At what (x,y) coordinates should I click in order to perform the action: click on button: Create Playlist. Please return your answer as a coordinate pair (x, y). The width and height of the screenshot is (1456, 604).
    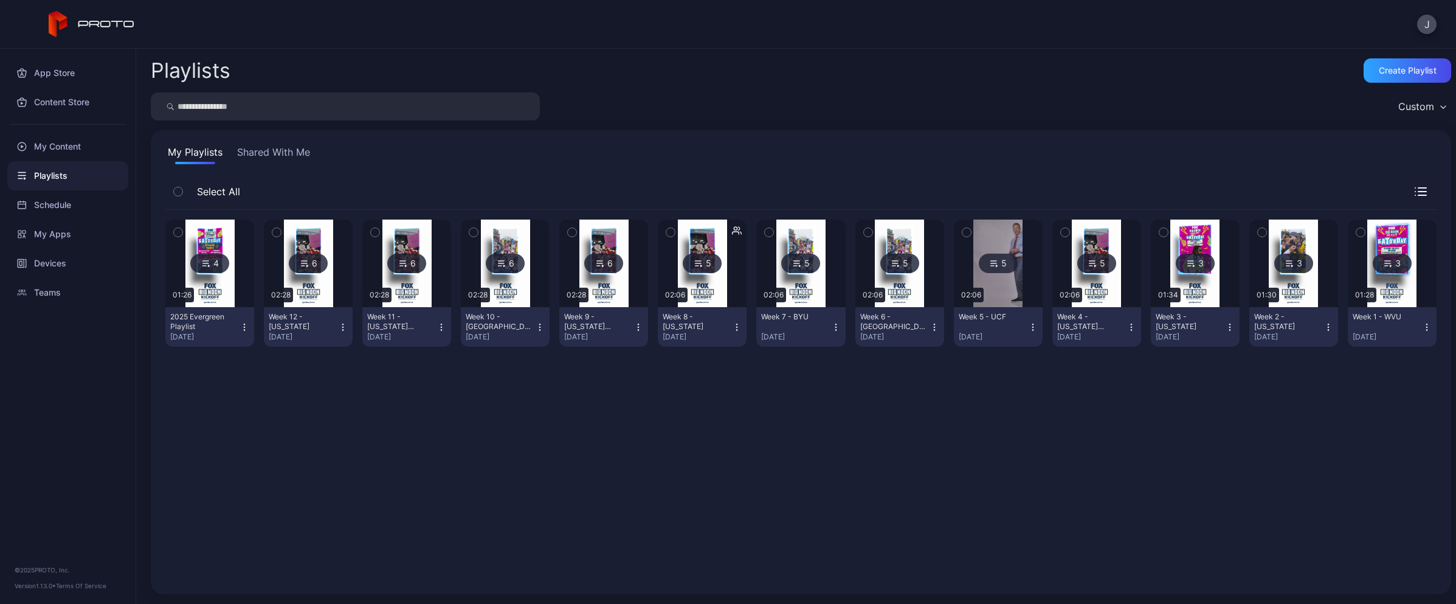
    Looking at the image, I should click on (1408, 71).